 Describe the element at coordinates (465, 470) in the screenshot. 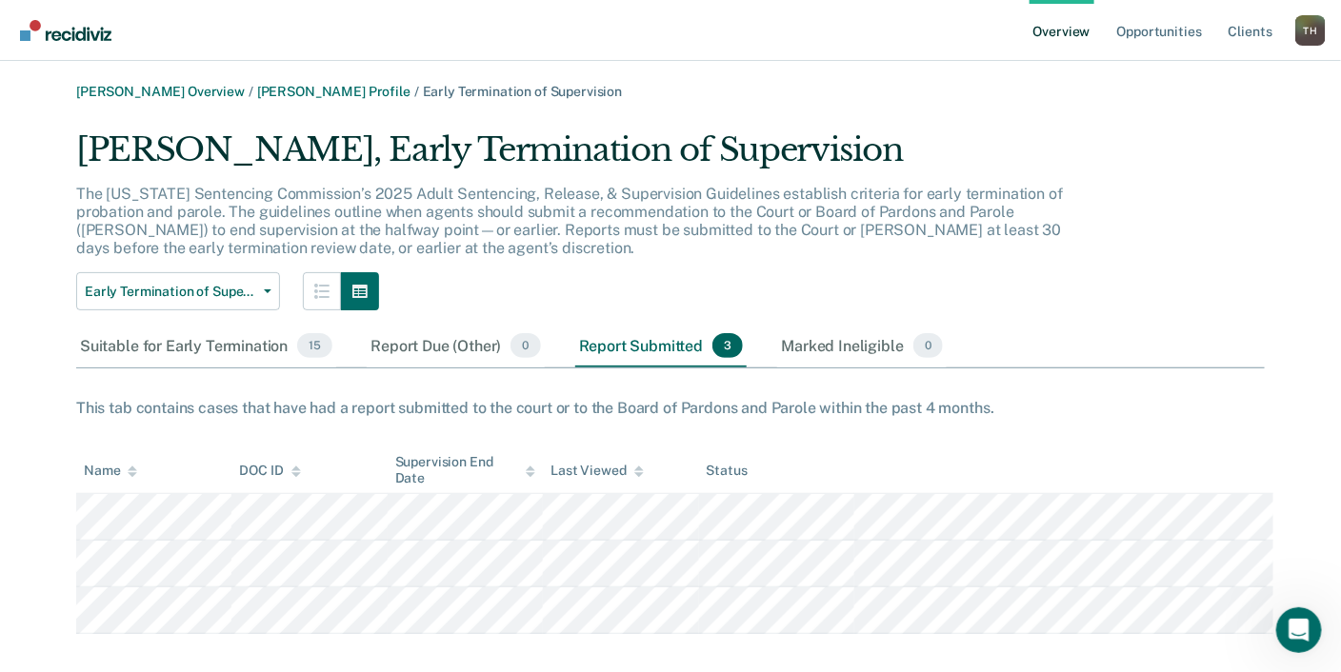

I see `div: Supervision End Date` at that location.